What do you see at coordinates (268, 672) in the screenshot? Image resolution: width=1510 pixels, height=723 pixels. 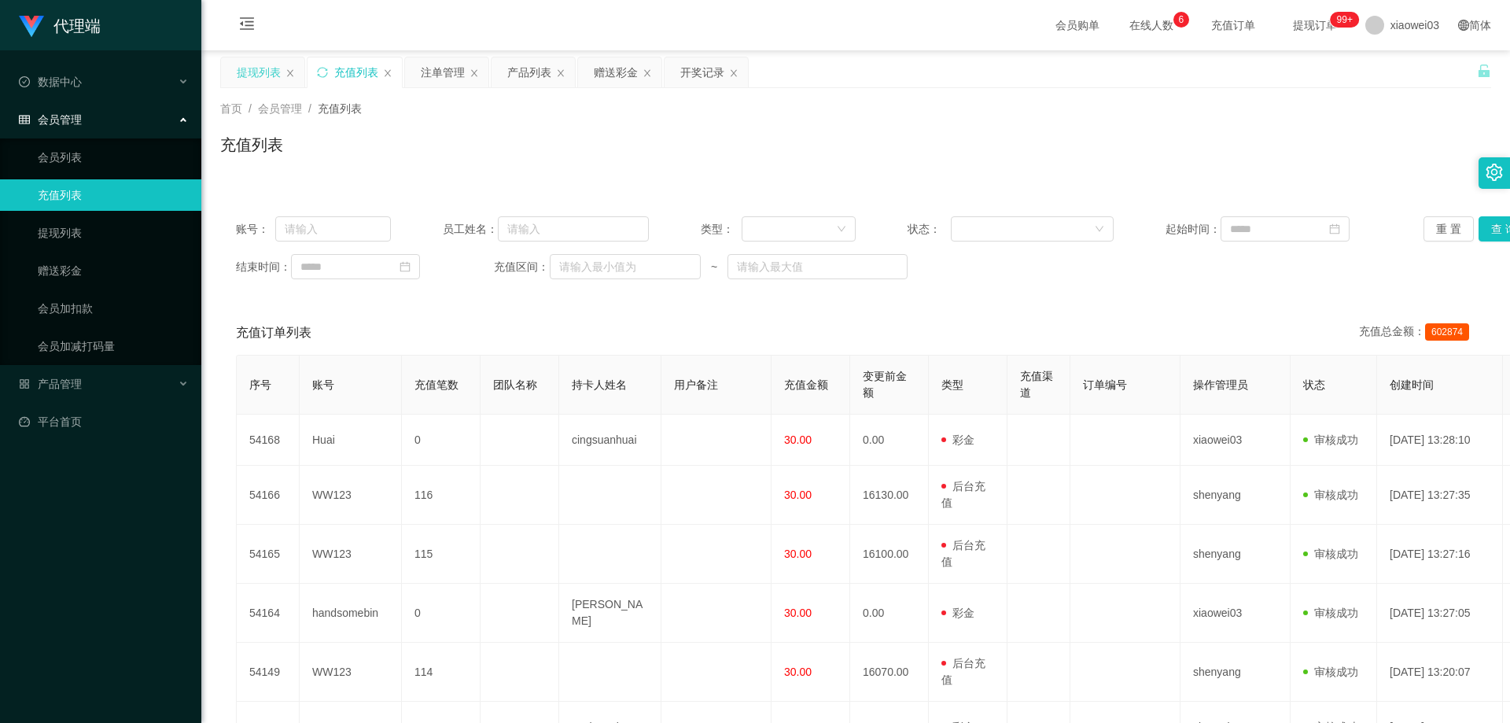 I see `td: 54149` at bounding box center [268, 672].